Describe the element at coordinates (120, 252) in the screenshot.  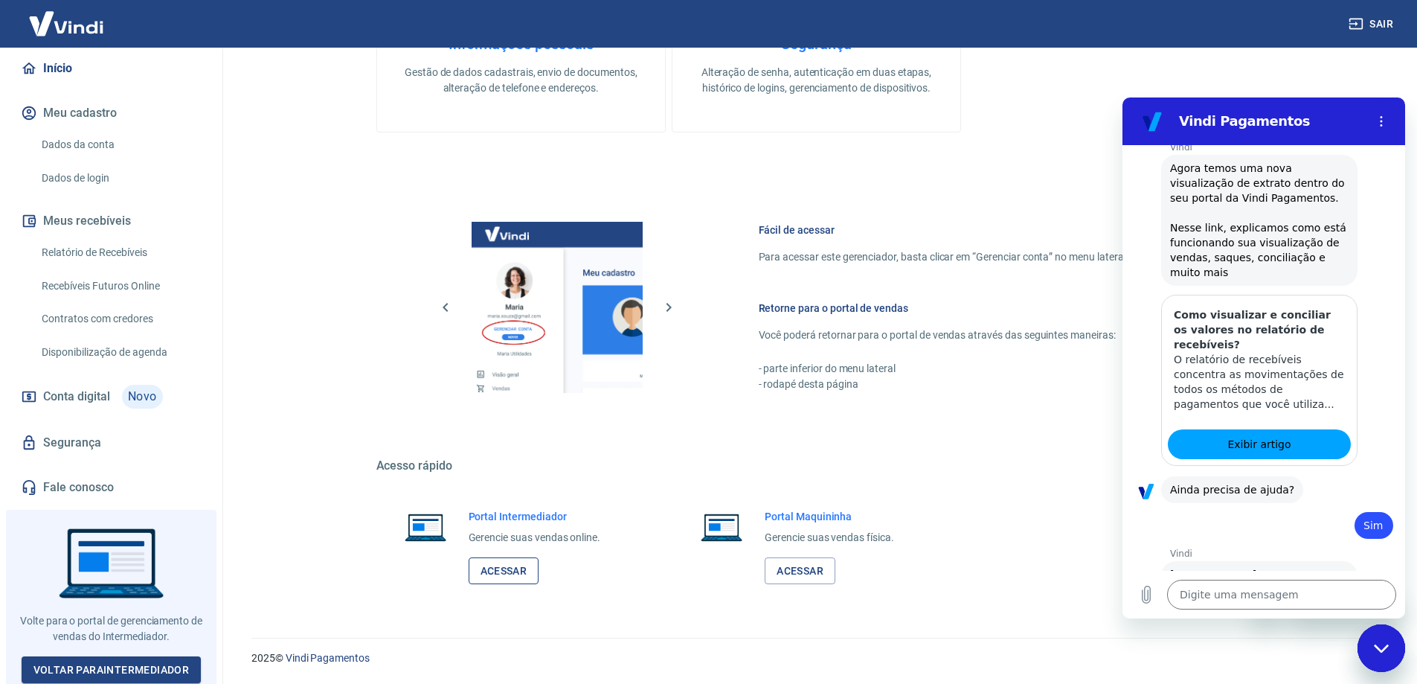
I see `a: Relatório de Recebíveis` at that location.